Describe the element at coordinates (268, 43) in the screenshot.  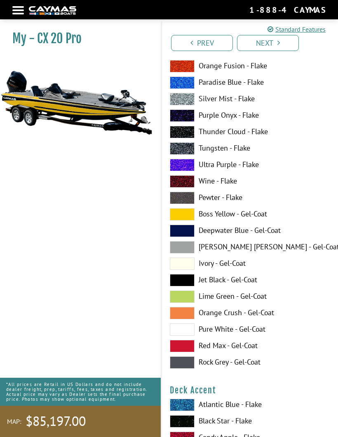
I see `a: Next` at that location.